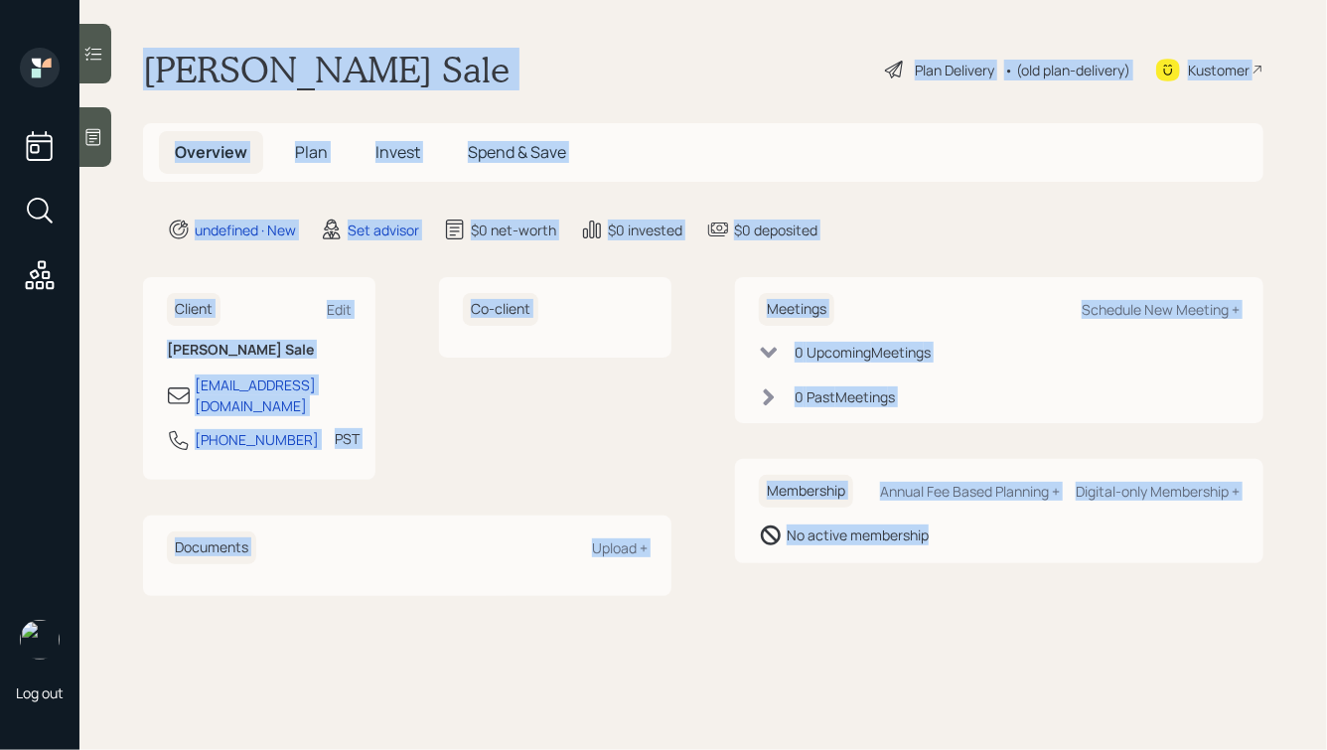  I want to click on span: Spend & Save, so click(517, 152).